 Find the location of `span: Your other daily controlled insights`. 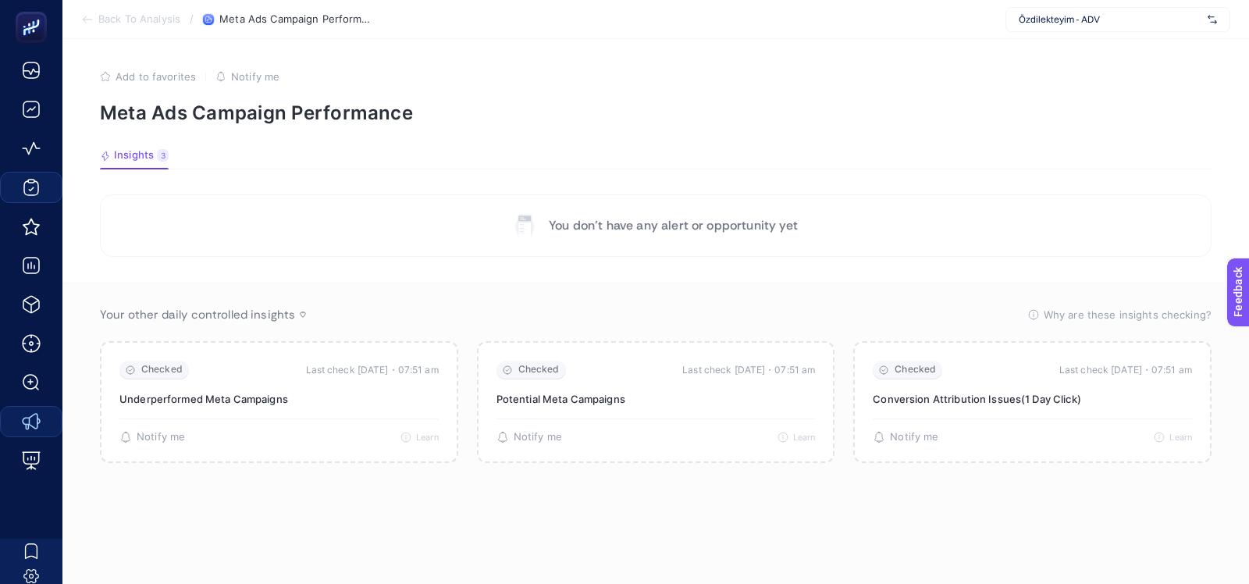

span: Your other daily controlled insights is located at coordinates (197, 315).